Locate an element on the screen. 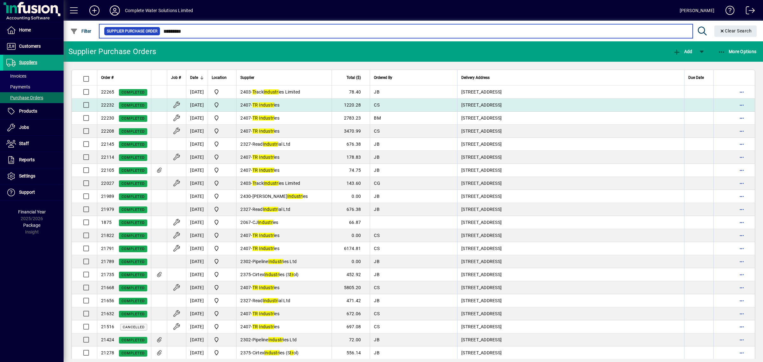 The height and width of the screenshot is (362, 763). span: Jobs is located at coordinates (24, 127).